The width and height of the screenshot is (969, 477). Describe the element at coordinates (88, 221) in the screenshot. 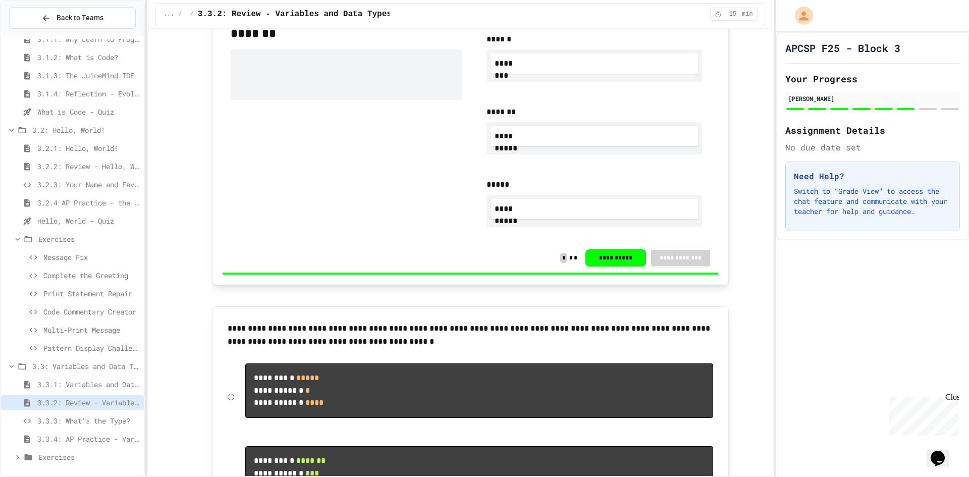

I see `span: Hello, World - Quiz` at that location.